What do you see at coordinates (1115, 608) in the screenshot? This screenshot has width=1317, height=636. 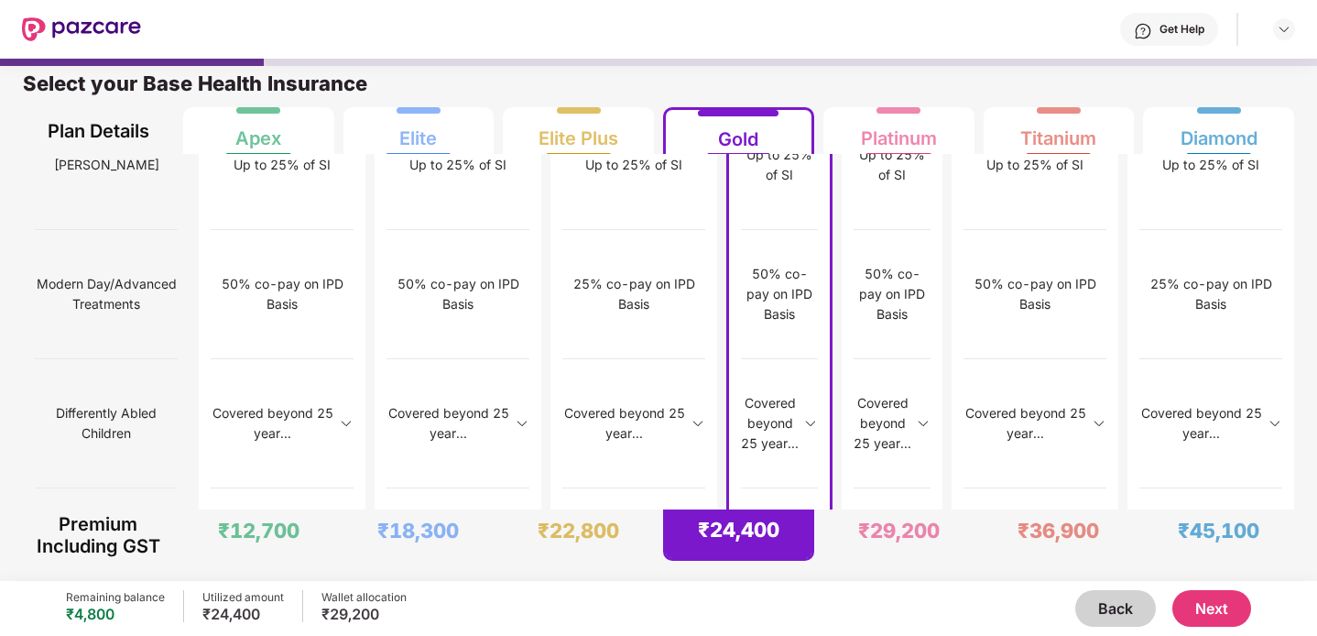 I see `button: Back` at bounding box center [1115, 608].